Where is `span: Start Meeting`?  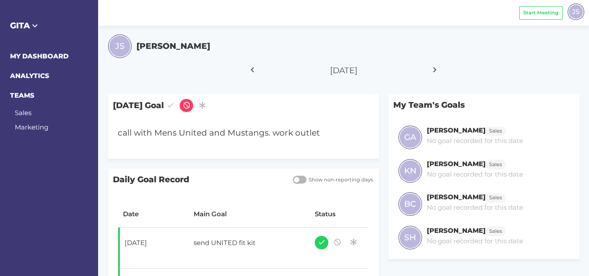
span: Start Meeting is located at coordinates (541, 13).